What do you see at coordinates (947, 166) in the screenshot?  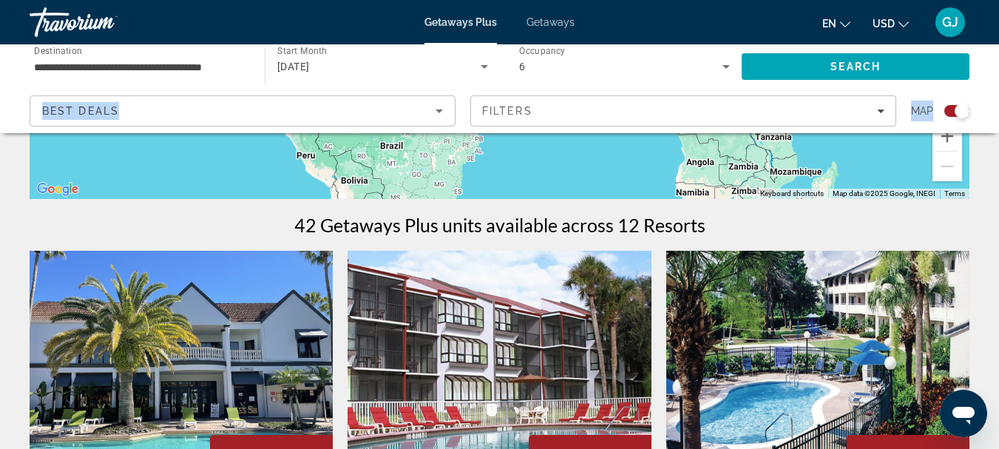 I see `button: Zoom out` at bounding box center [947, 166].